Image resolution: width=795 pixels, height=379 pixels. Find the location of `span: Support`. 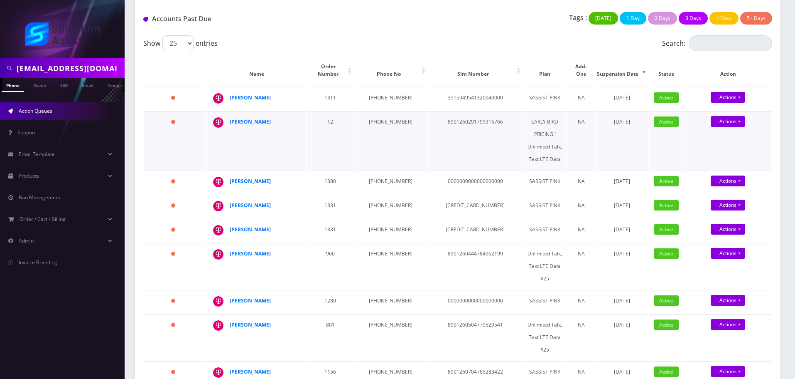

span: Support is located at coordinates (27, 132).